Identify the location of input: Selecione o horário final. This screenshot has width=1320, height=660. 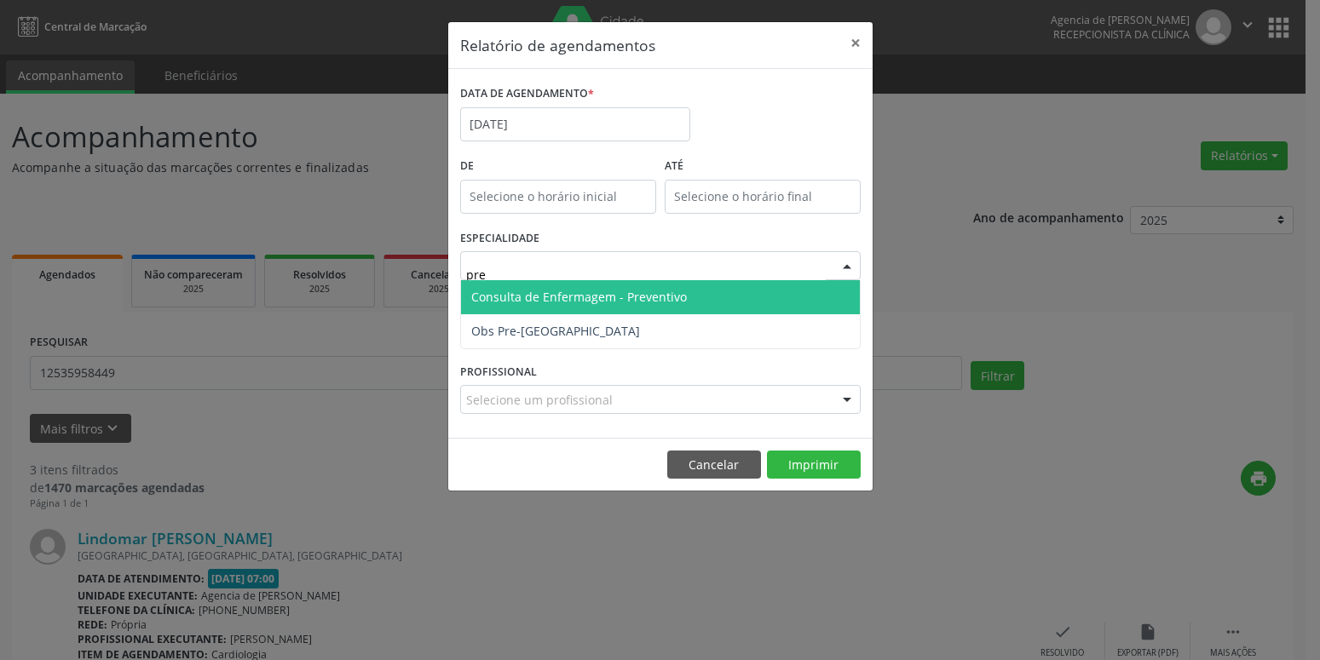
(763, 197).